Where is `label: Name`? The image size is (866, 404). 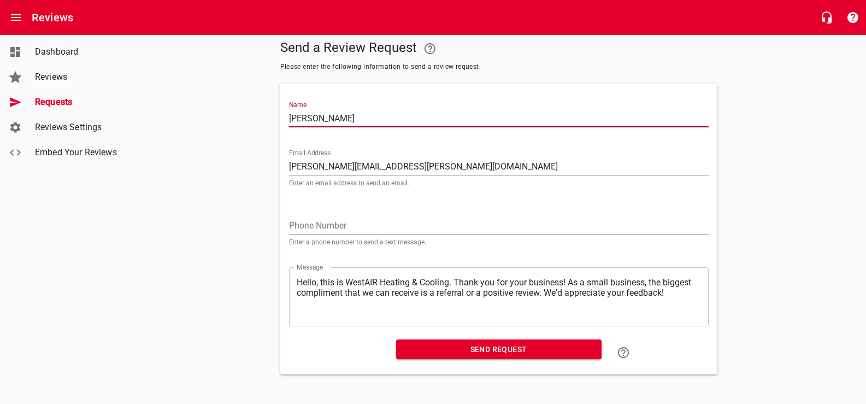
label: Name is located at coordinates (298, 105).